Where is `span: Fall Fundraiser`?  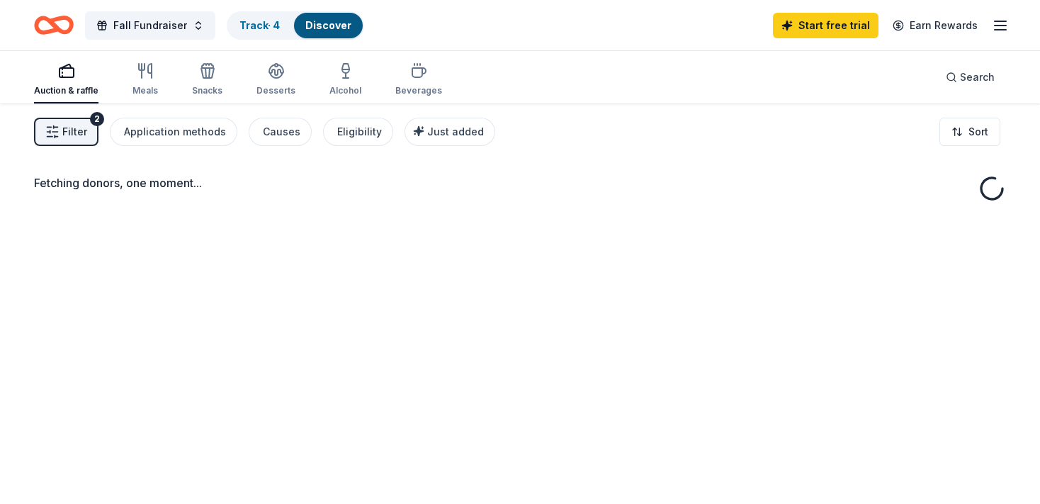
span: Fall Fundraiser is located at coordinates (150, 26).